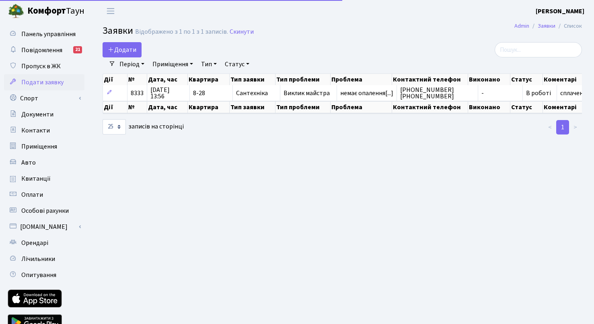 The height and width of the screenshot is (324, 594). I want to click on span: Орендарі, so click(35, 243).